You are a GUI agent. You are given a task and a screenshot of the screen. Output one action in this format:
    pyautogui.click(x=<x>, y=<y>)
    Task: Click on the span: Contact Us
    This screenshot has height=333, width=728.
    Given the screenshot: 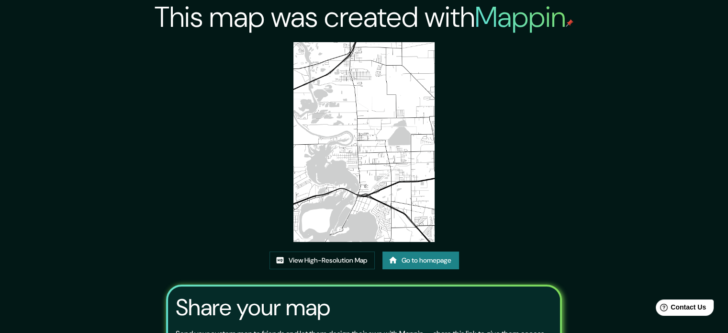 What is the action you would take?
    pyautogui.click(x=45, y=11)
    